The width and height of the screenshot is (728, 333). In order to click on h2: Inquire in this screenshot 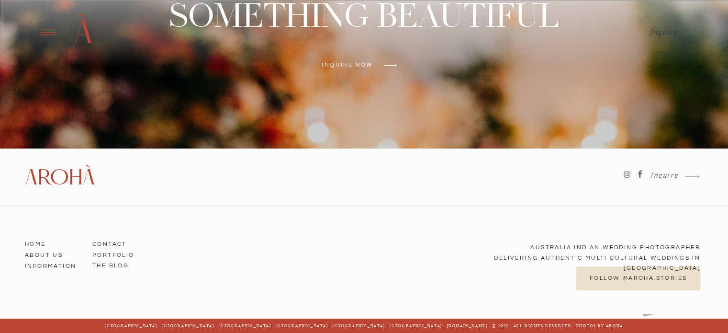, I will do `click(662, 176)`.